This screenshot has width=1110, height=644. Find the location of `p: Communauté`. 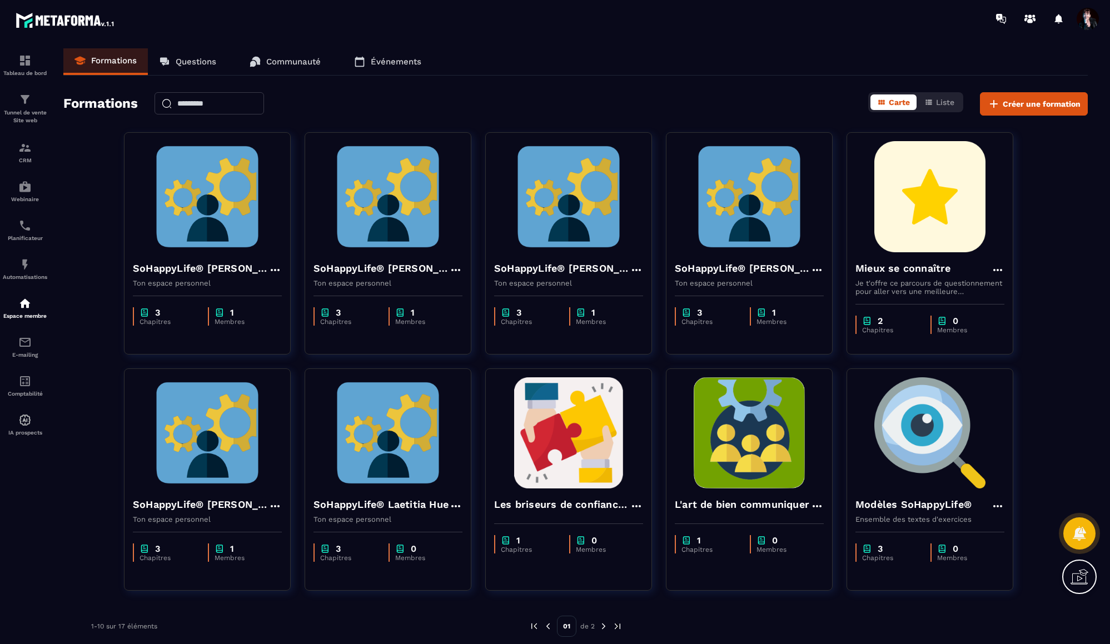

p: Communauté is located at coordinates (293, 62).